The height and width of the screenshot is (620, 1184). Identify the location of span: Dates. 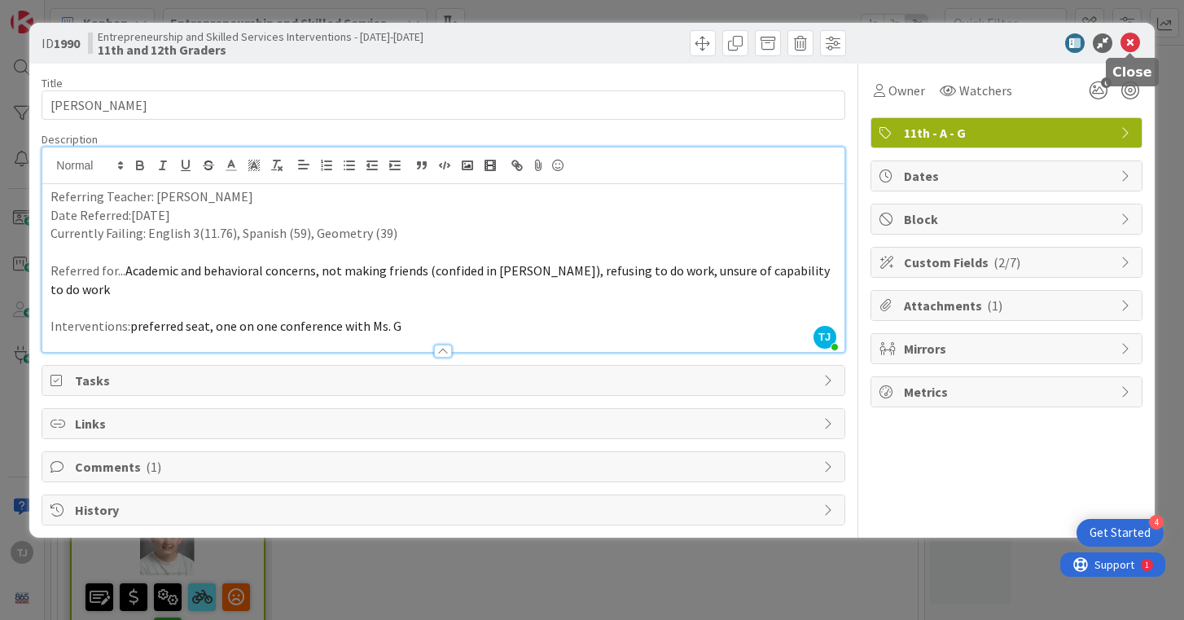
(1008, 176).